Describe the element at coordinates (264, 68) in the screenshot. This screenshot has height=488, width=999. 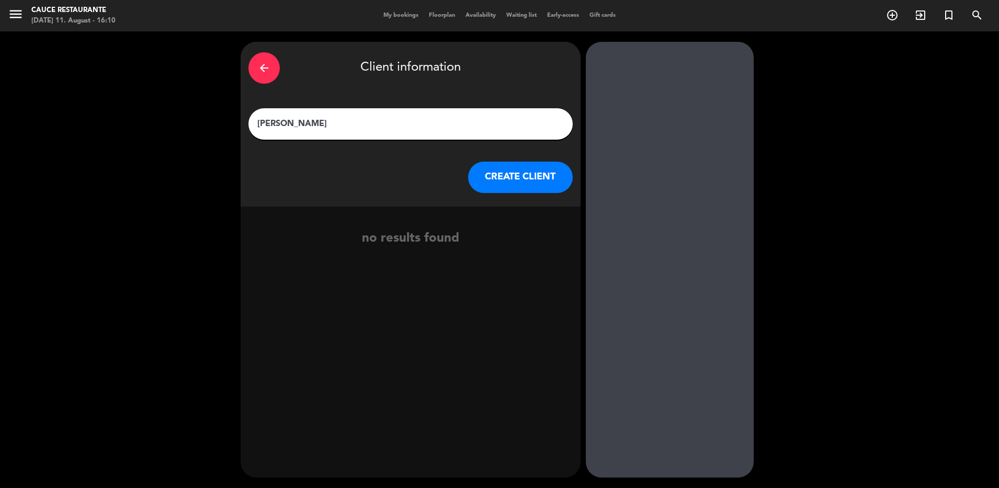
I see `i: arrow_back` at that location.